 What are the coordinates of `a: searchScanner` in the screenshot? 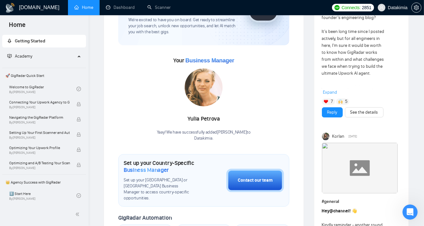 It's located at (159, 7).